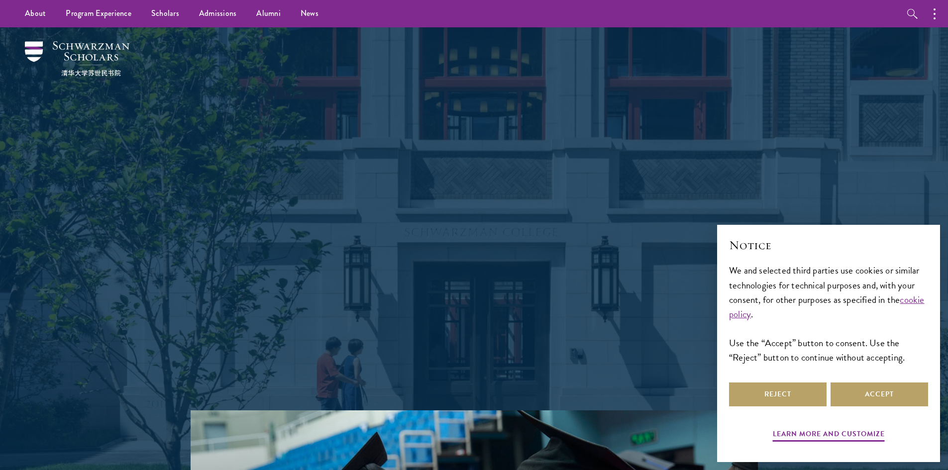 This screenshot has width=948, height=470. Describe the element at coordinates (829, 314) in the screenshot. I see `div: We and selected third parties use cookies or similar technologies for technical purposes and, wit...` at that location.